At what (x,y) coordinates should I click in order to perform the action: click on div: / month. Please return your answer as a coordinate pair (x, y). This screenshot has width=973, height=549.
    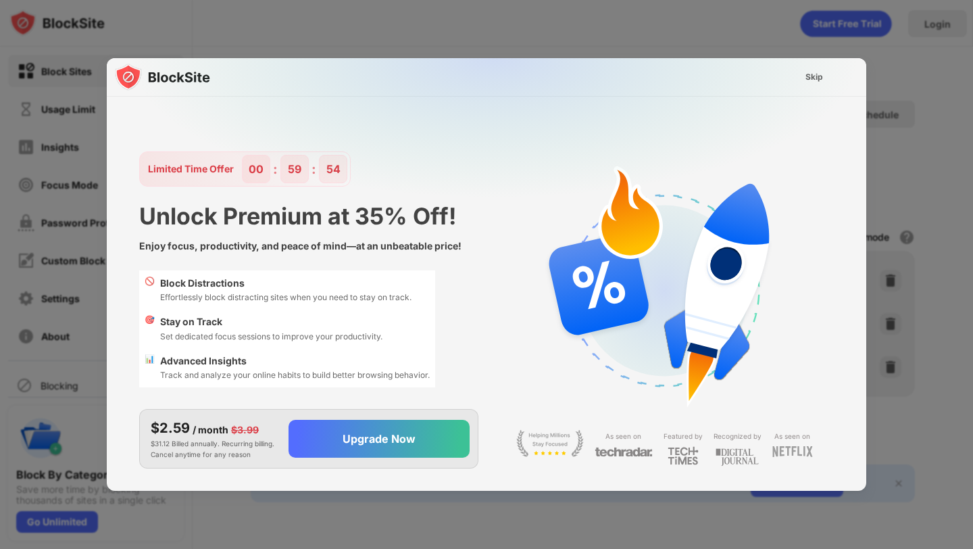
    Looking at the image, I should click on (210, 430).